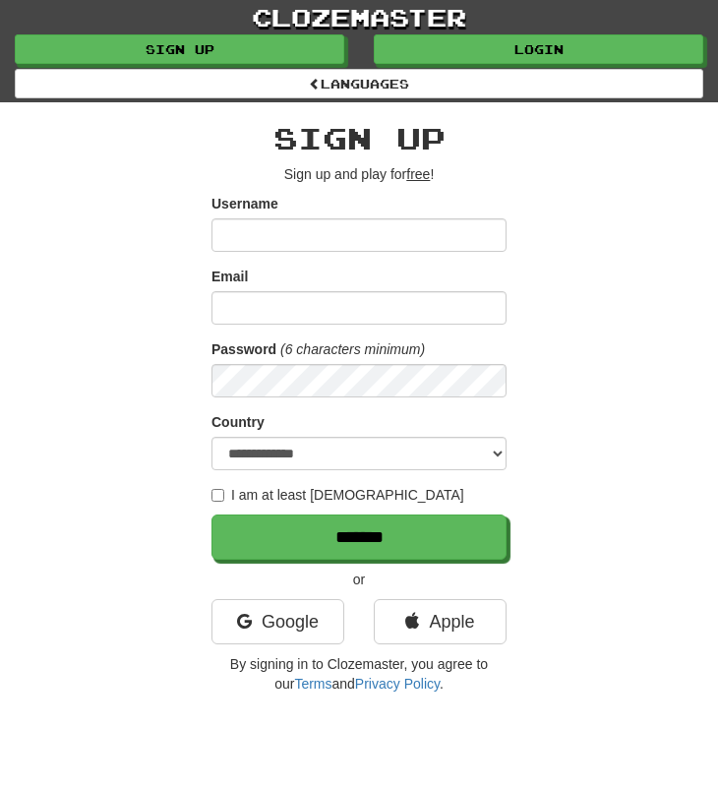 The image size is (718, 787). What do you see at coordinates (352, 349) in the screenshot?
I see `em: (6 characters minimum)` at bounding box center [352, 349].